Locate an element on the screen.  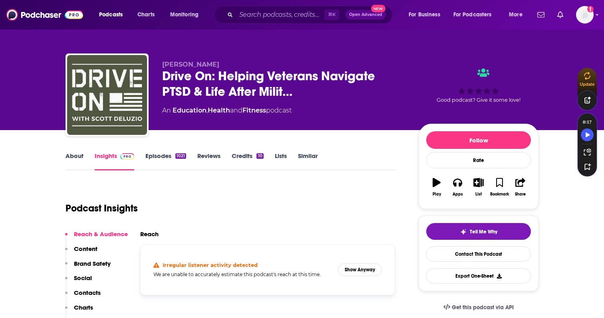
a: InsightsPodchaser Pro is located at coordinates (114, 161).